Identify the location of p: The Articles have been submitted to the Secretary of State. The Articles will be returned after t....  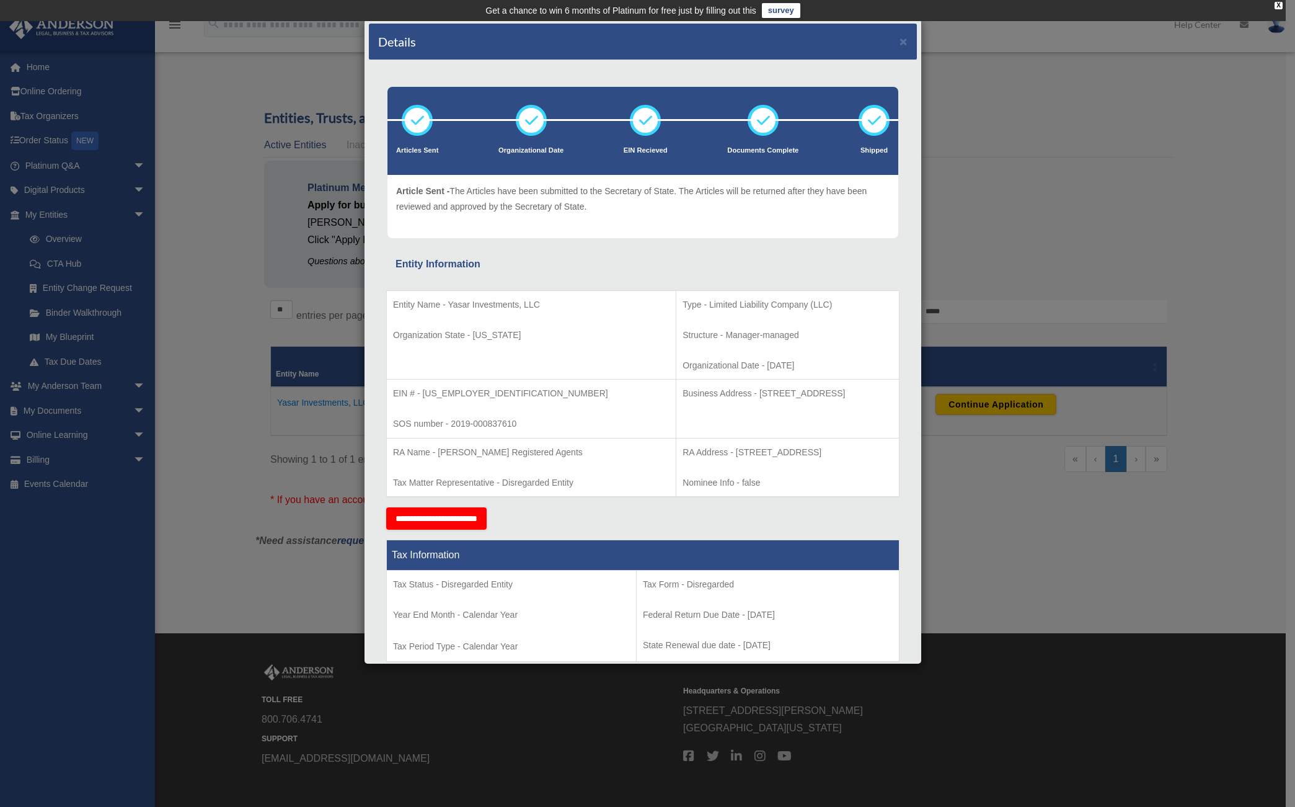
(643, 198).